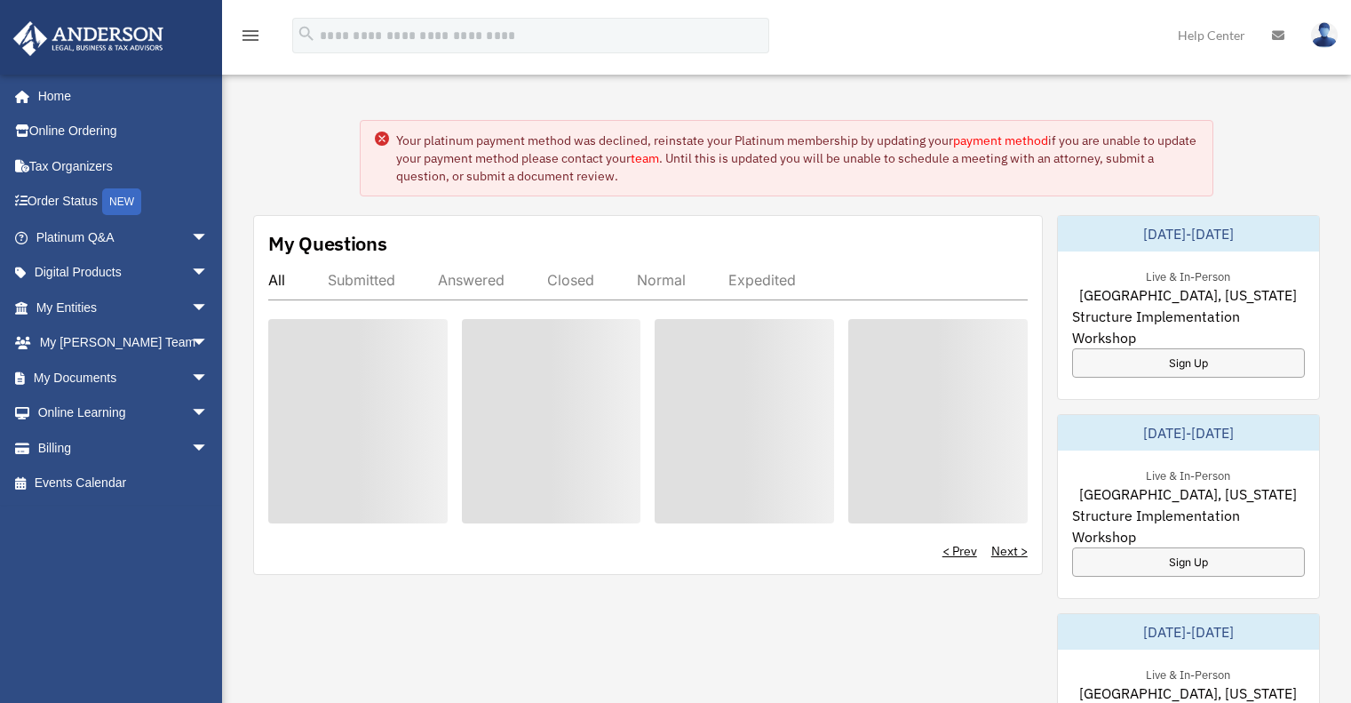 This screenshot has width=1351, height=703. What do you see at coordinates (250, 36) in the screenshot?
I see `i: menu` at bounding box center [250, 36].